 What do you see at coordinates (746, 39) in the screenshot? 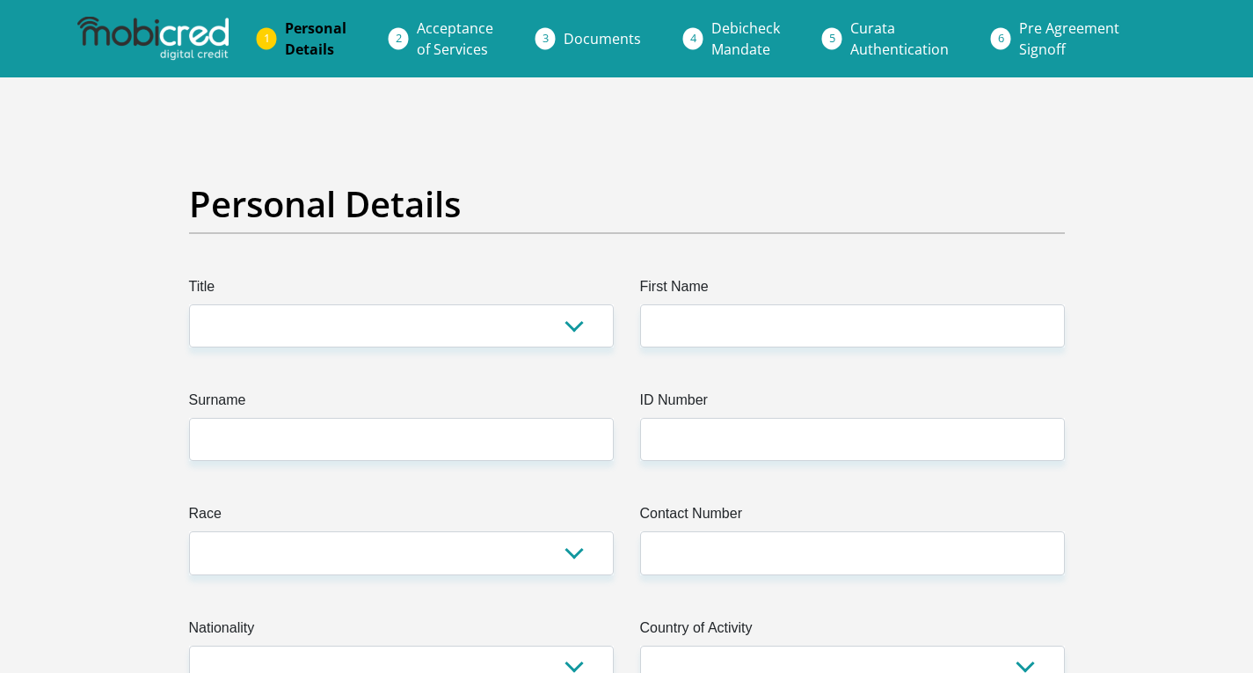
I see `span: Debicheck Mandate` at bounding box center [746, 39].